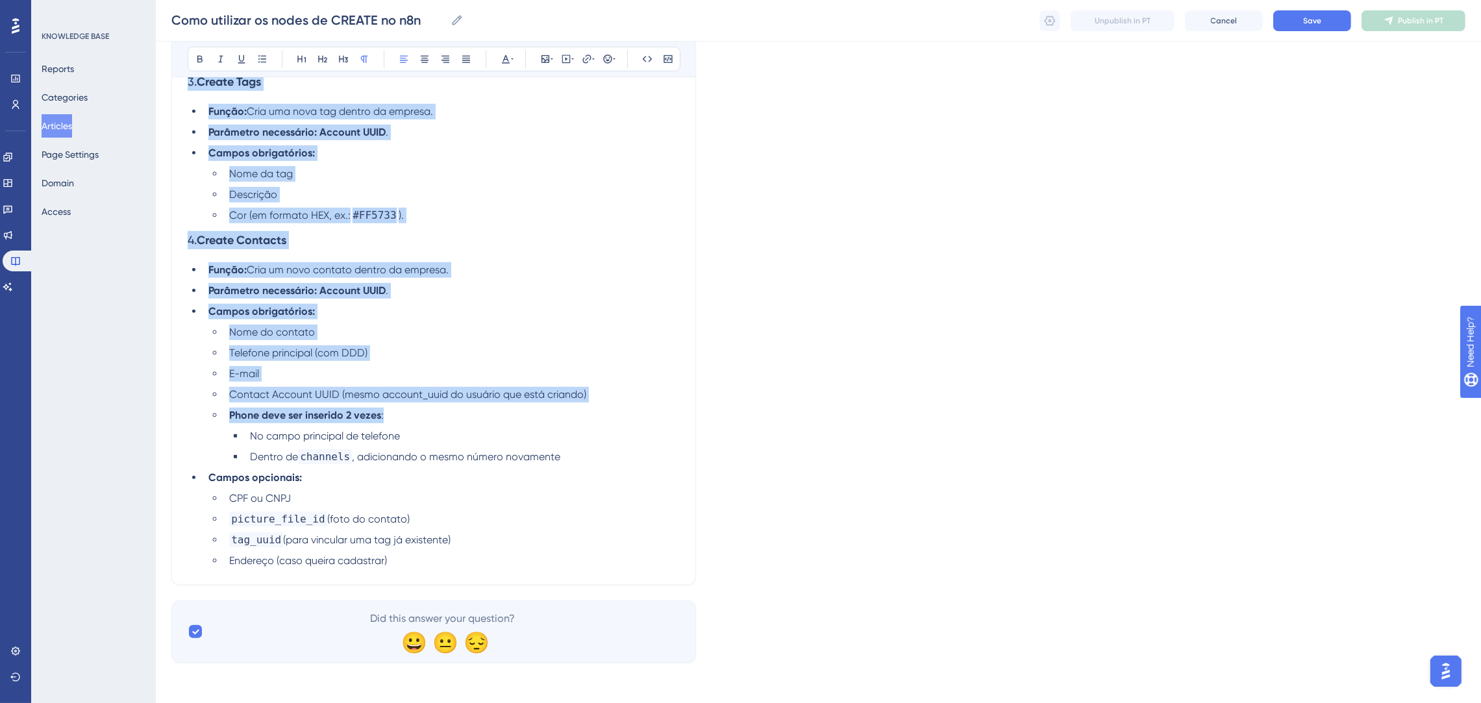 This screenshot has height=703, width=1481. What do you see at coordinates (260, 498) in the screenshot?
I see `span: CPF ou CNPJ` at bounding box center [260, 498].